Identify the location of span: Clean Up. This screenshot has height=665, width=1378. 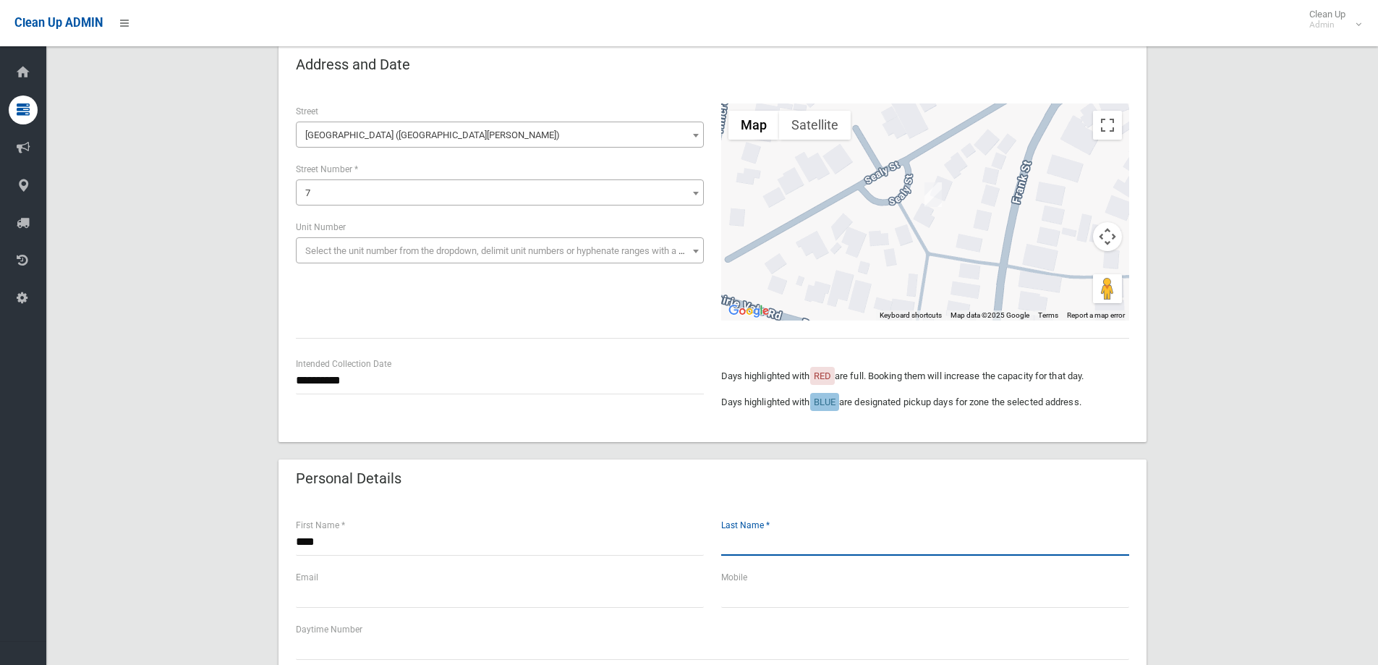
(1331, 20).